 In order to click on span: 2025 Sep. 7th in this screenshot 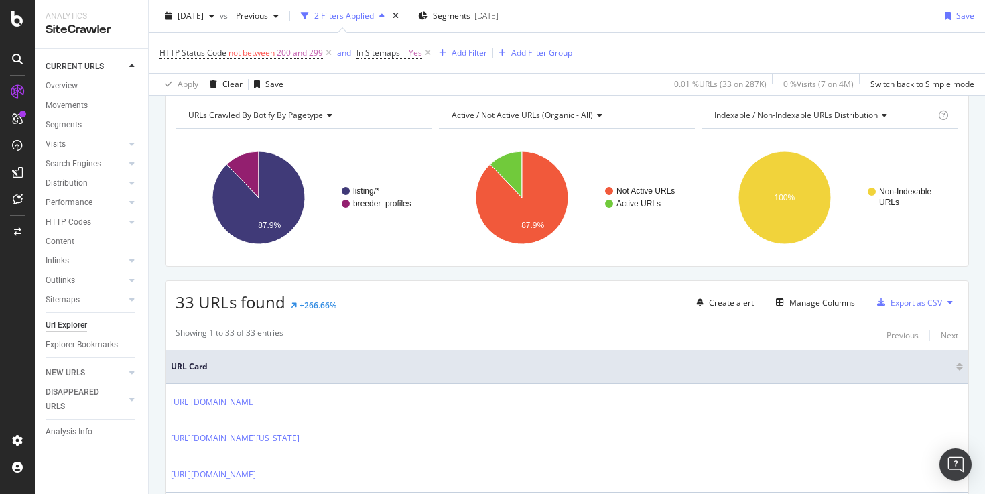, I will do `click(190, 15)`.